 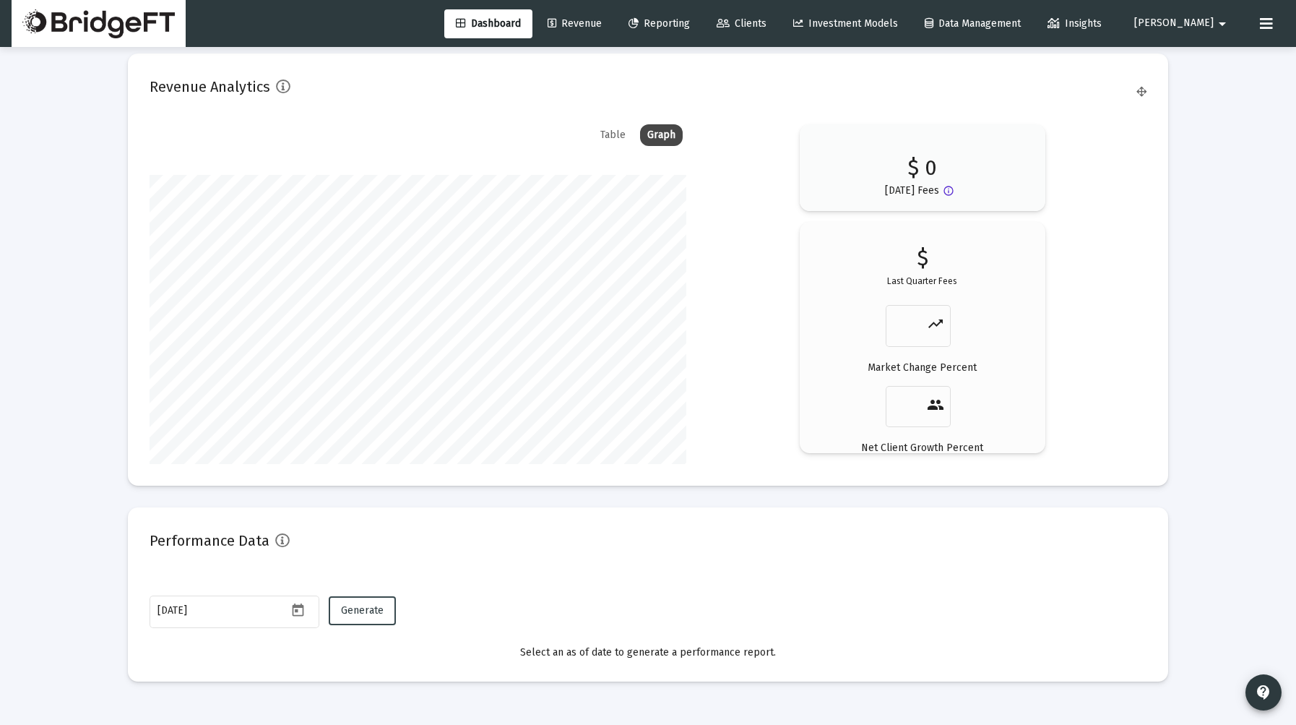 What do you see at coordinates (1264, 692) in the screenshot?
I see `mat-icon: contact_support` at bounding box center [1264, 692].